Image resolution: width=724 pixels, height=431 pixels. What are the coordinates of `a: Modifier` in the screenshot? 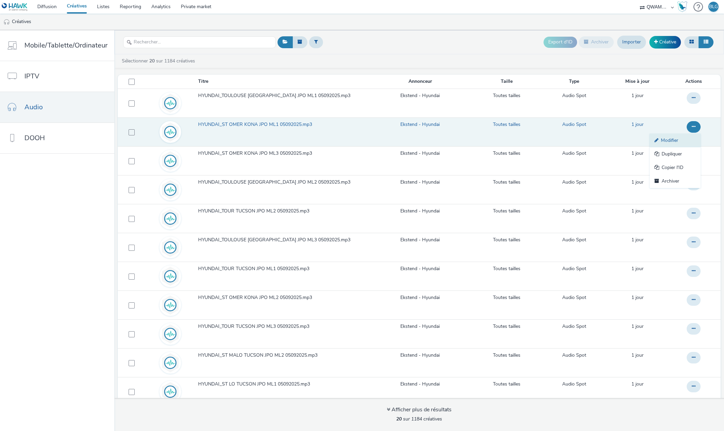 It's located at (675, 140).